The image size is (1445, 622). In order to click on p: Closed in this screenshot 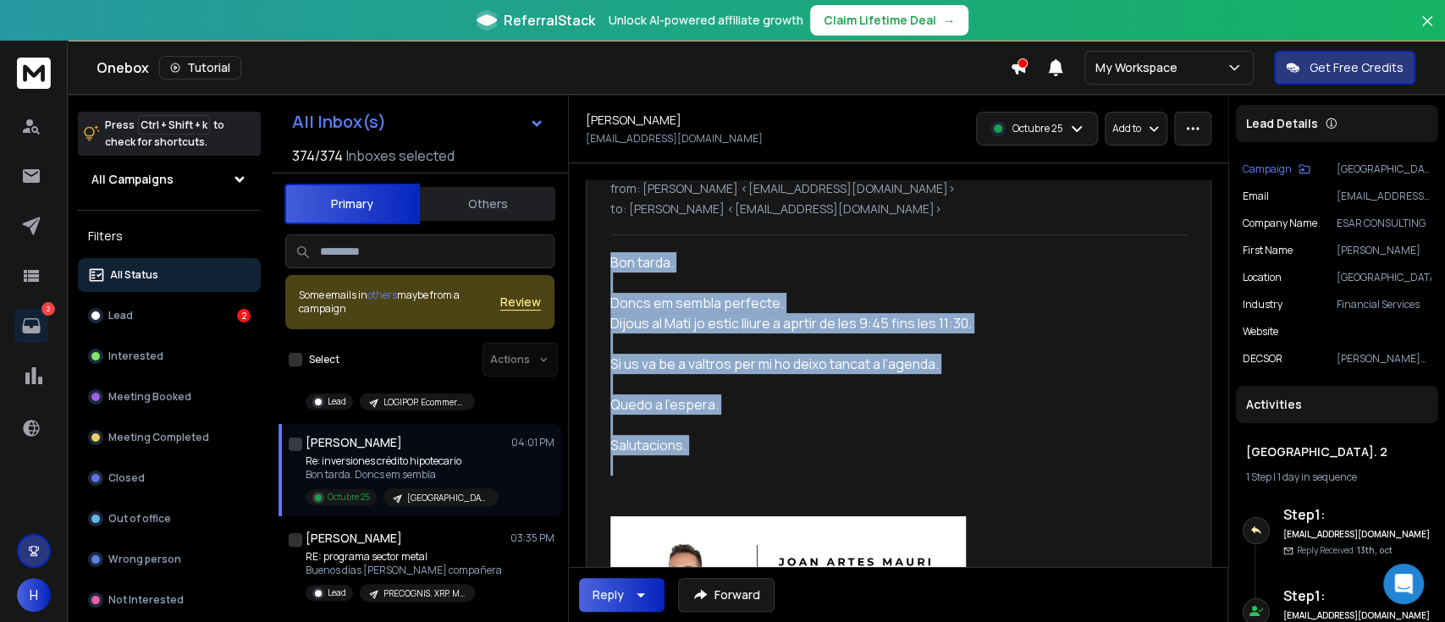, I will do `click(126, 478)`.